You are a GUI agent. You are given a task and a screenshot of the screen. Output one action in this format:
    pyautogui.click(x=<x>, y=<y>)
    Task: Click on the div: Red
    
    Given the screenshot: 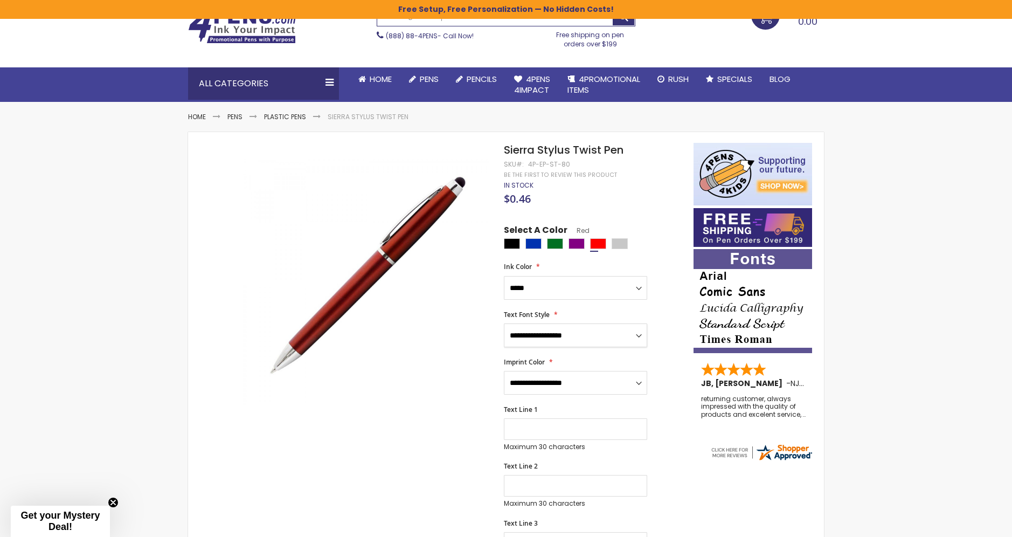 What is the action you would take?
    pyautogui.click(x=598, y=244)
    